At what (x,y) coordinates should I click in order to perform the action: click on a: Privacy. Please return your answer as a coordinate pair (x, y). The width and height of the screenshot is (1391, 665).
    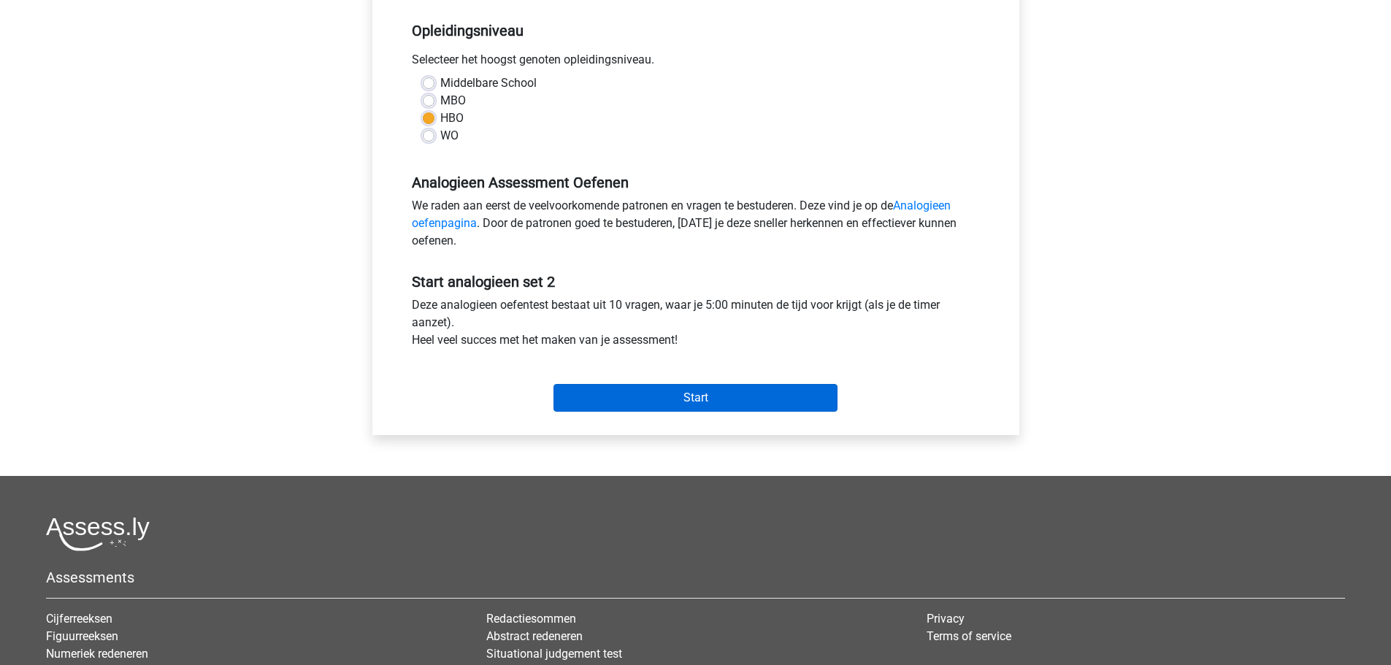
    Looking at the image, I should click on (945, 618).